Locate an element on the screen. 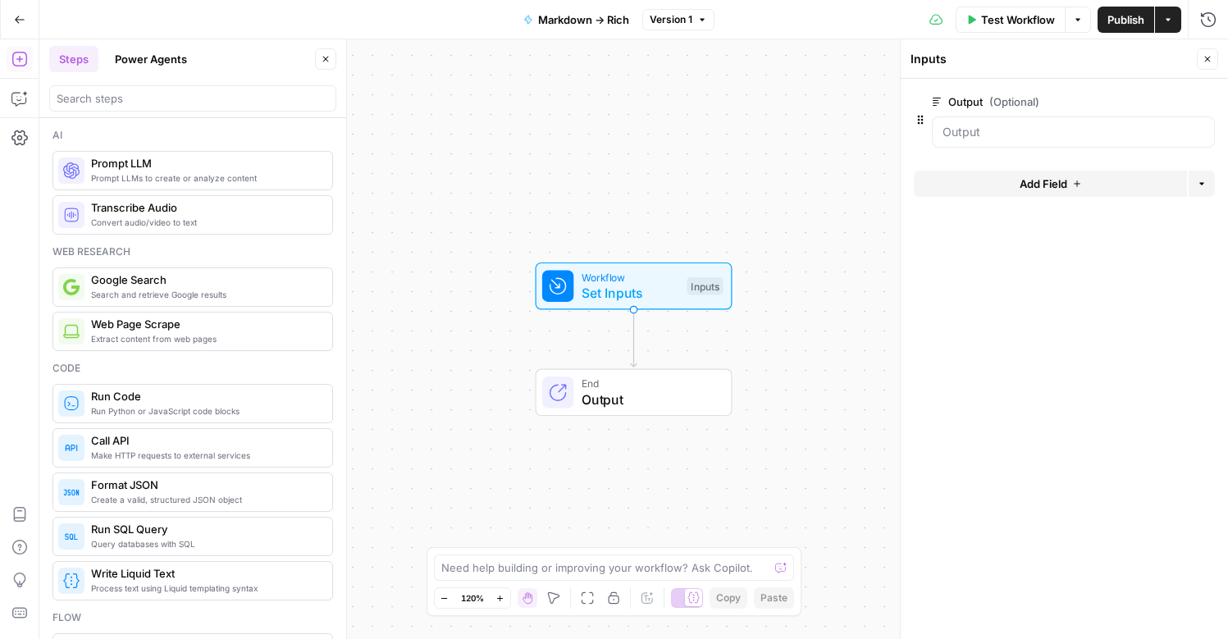  span: Prompt LLMs to create or analyze content is located at coordinates (205, 178).